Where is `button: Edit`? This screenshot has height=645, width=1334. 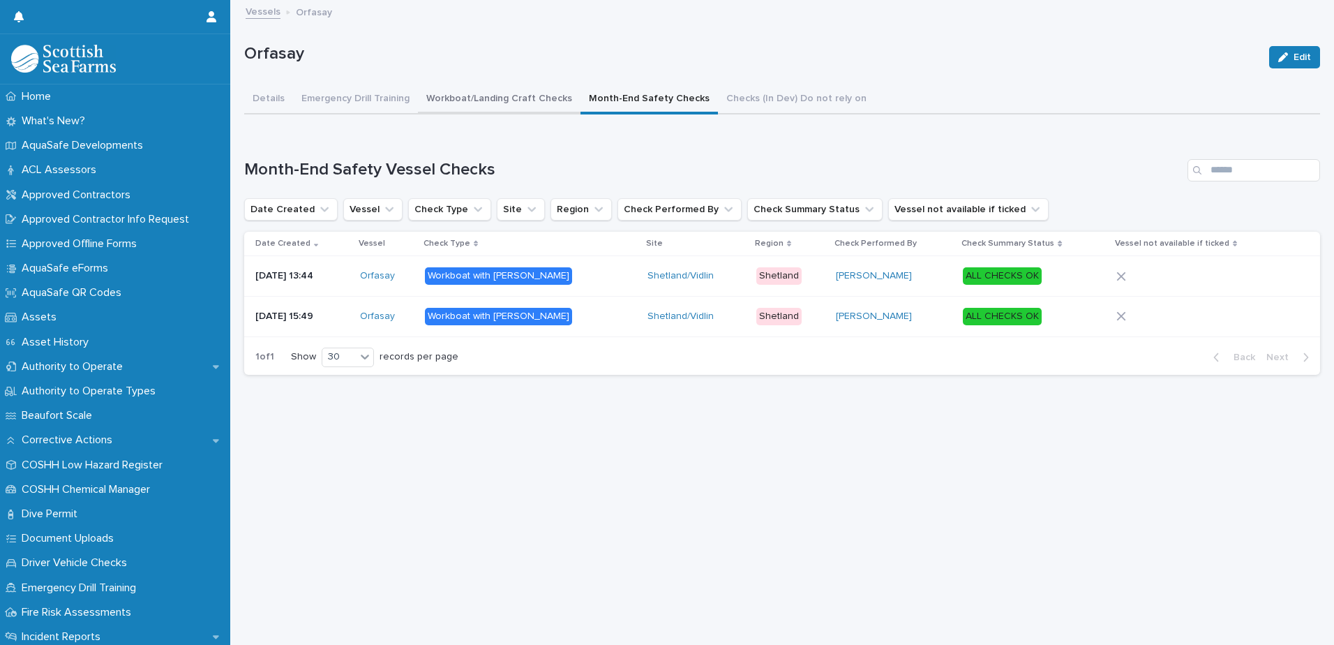
button: Edit is located at coordinates (1294, 57).